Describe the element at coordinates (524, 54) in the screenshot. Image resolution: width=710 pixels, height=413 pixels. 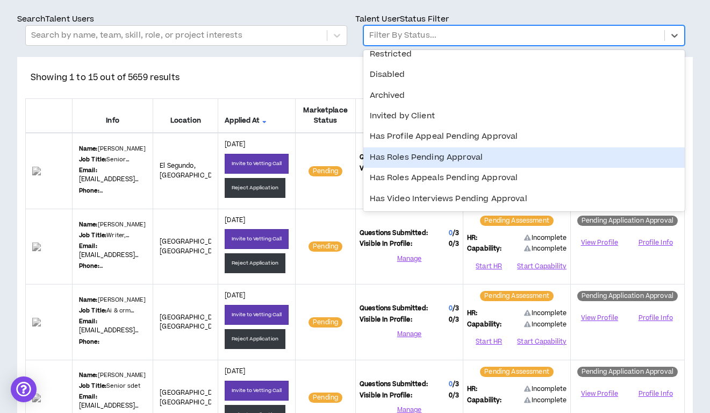
I see `div: Restricted` at that location.